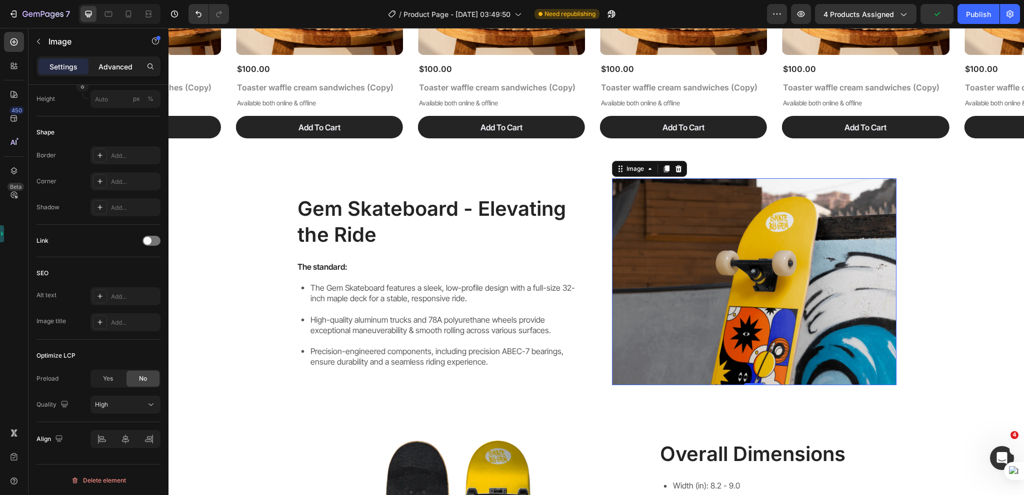 This screenshot has height=495, width=1024. What do you see at coordinates (53, 405) in the screenshot?
I see `div: Quality` at bounding box center [53, 405].